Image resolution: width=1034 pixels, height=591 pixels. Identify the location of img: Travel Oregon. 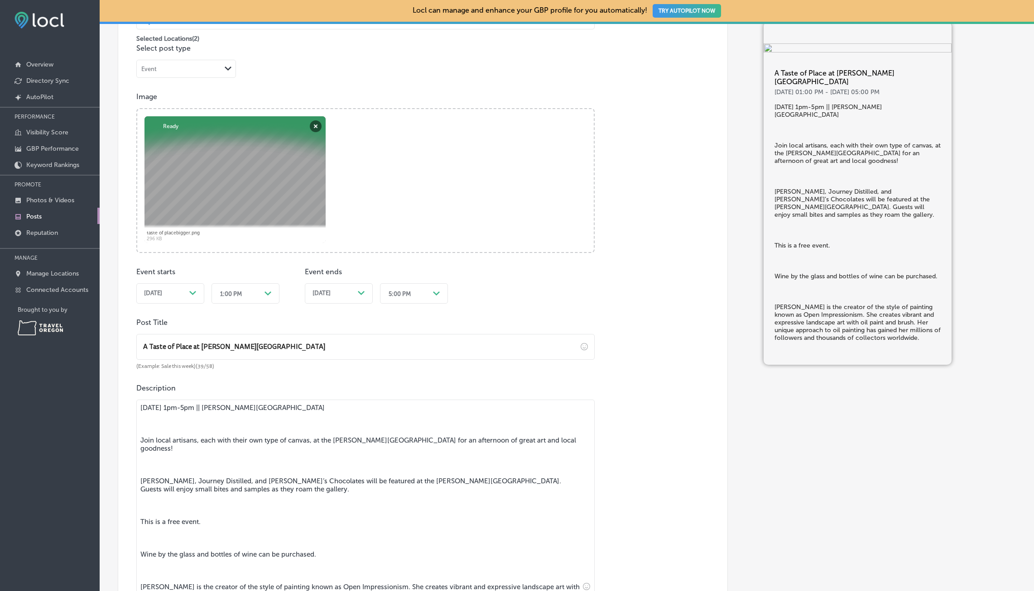
(40, 328).